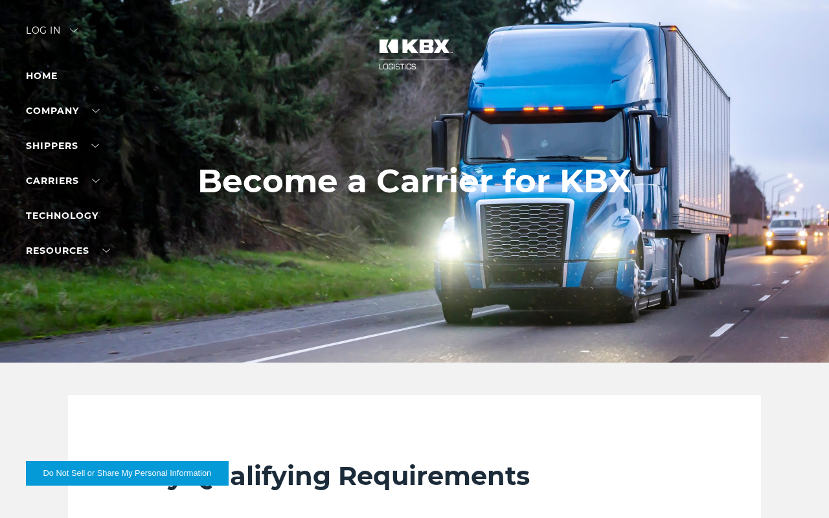  Describe the element at coordinates (62, 146) in the screenshot. I see `a: SHIPPERS` at that location.